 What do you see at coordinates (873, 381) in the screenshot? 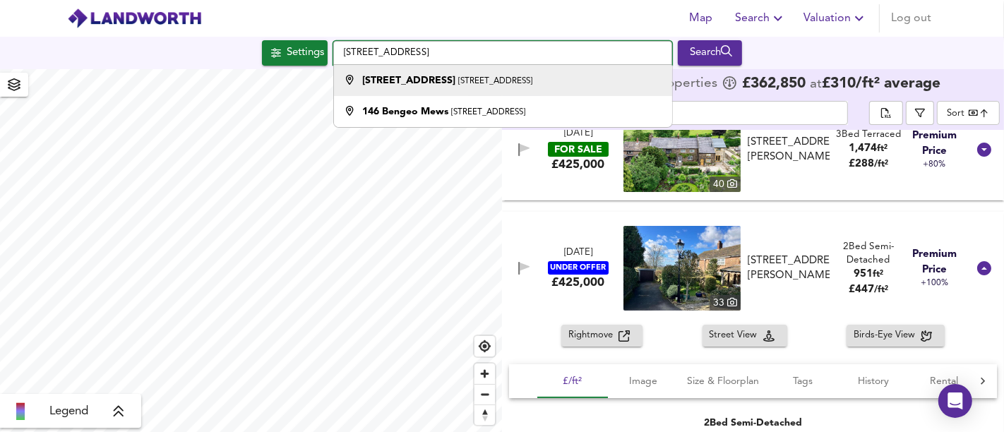
I see `span: History` at bounding box center [873, 381].